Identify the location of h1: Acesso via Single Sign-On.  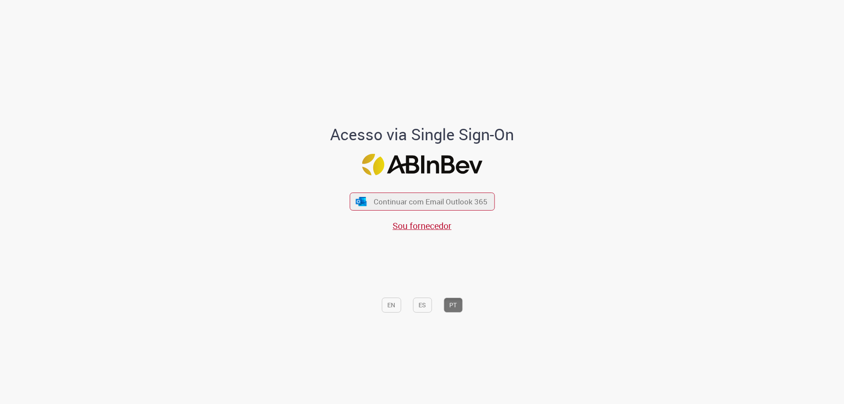
(422, 135).